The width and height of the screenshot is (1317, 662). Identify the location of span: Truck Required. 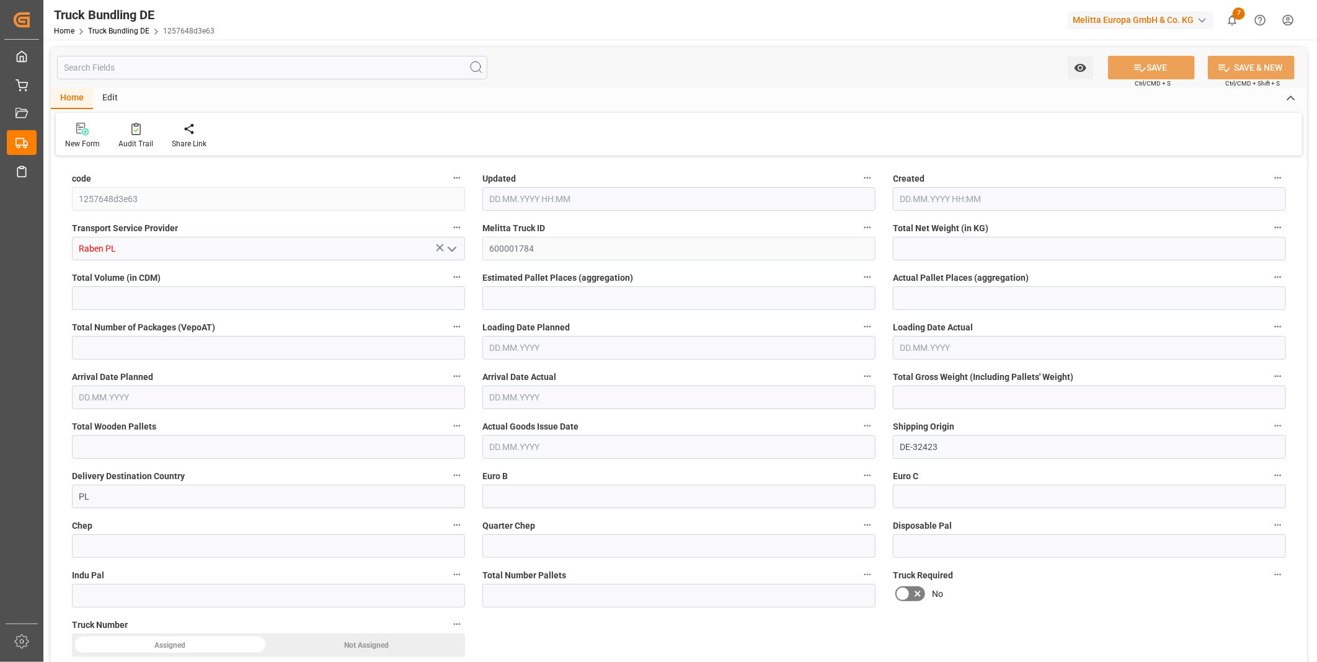
(923, 575).